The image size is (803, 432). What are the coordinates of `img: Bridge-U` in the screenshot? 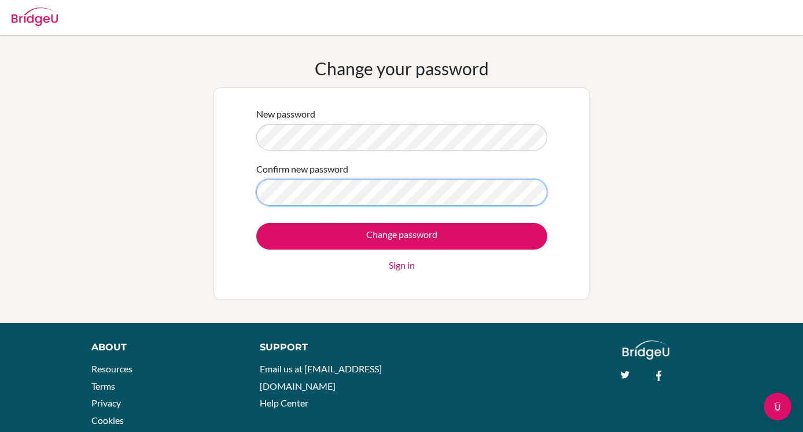 It's located at (35, 17).